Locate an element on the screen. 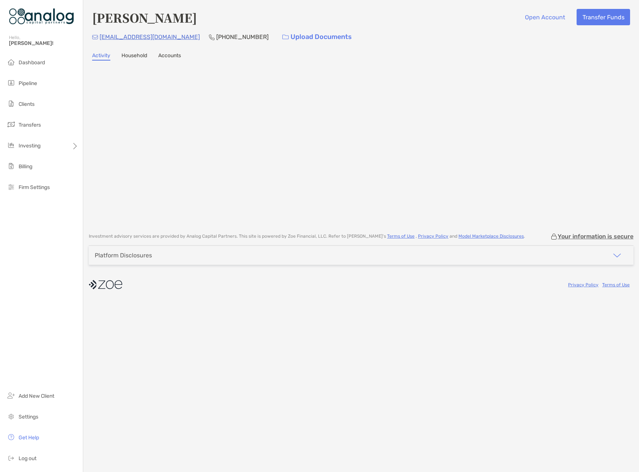 The image size is (639, 472). a: Accounts is located at coordinates (169, 56).